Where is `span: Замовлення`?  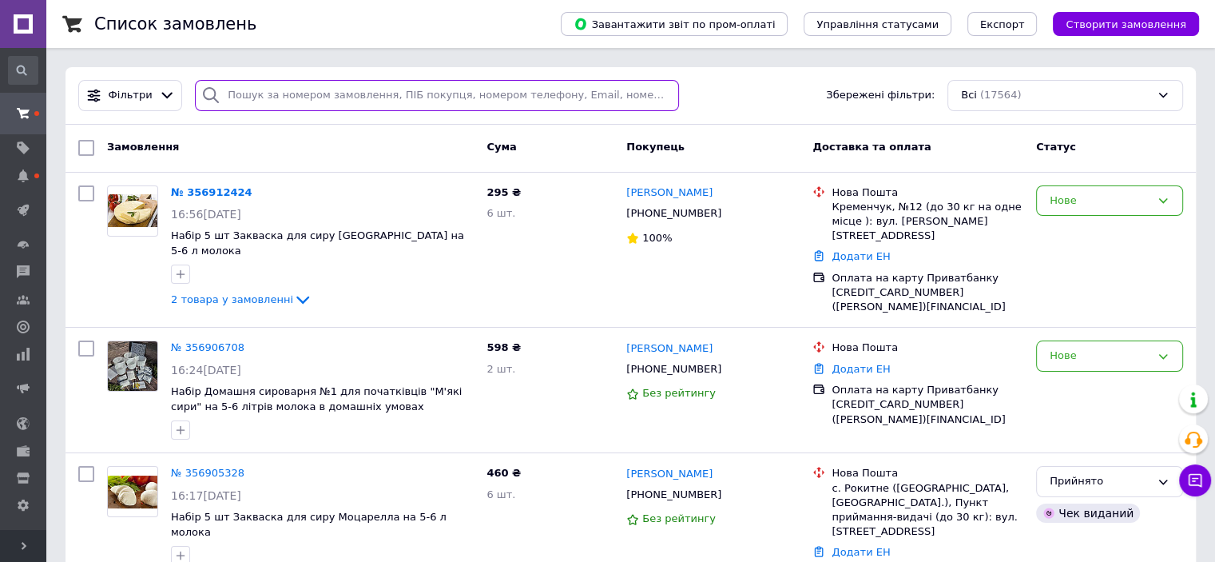 span: Замовлення is located at coordinates (143, 146).